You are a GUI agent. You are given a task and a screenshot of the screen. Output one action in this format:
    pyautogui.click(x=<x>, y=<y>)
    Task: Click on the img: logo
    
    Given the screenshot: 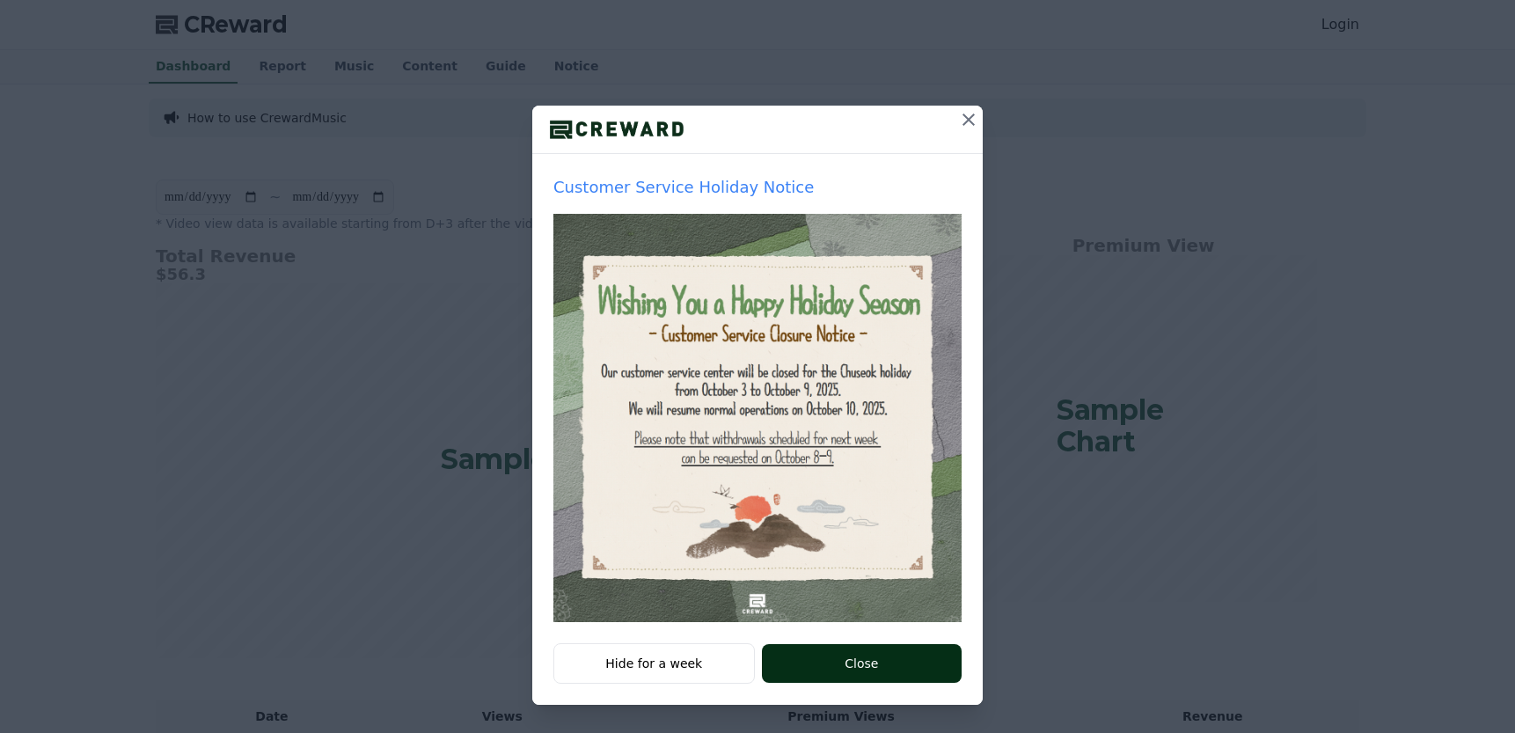 What is the action you would take?
    pyautogui.click(x=617, y=129)
    